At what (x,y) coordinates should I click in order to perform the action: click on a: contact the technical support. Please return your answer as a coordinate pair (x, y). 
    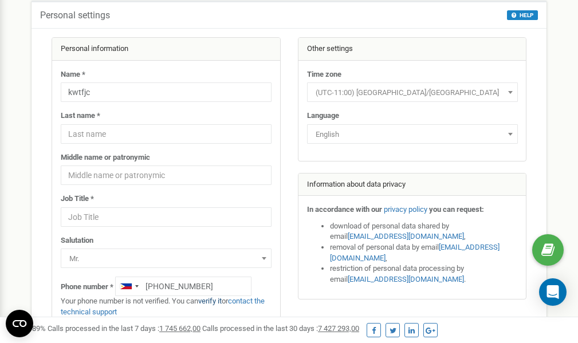
    Looking at the image, I should click on (163, 307).